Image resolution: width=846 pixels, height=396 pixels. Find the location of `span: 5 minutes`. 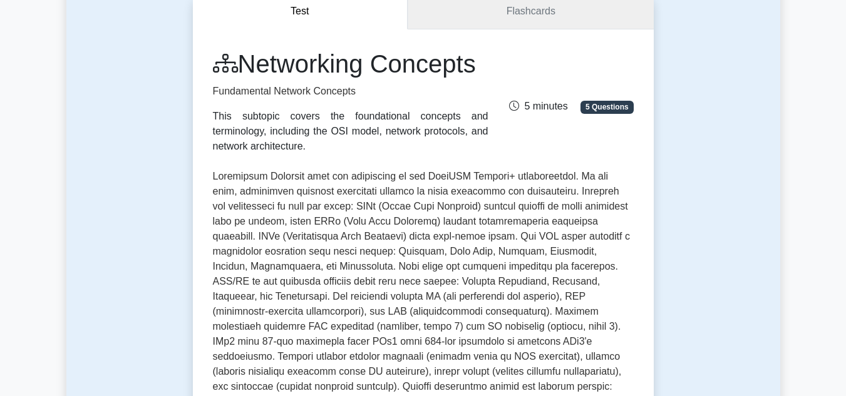

span: 5 minutes is located at coordinates (538, 106).